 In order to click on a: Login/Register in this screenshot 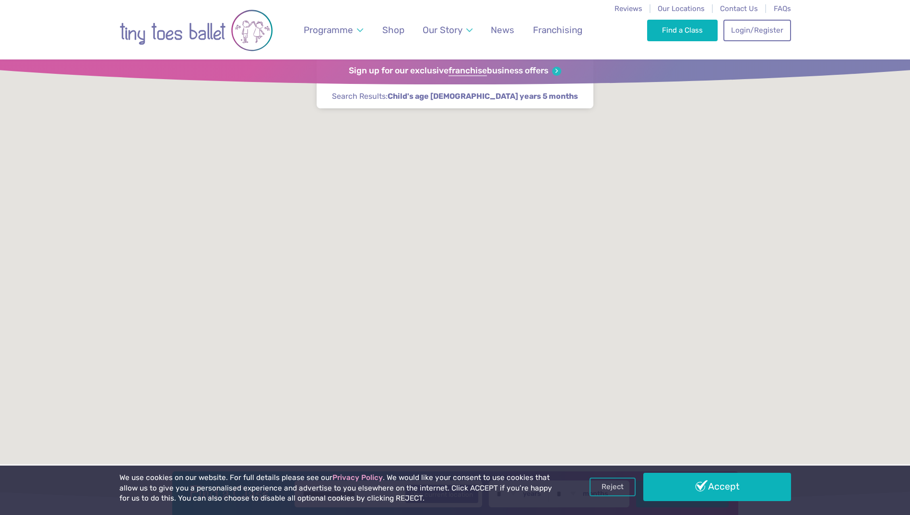, I will do `click(757, 30)`.